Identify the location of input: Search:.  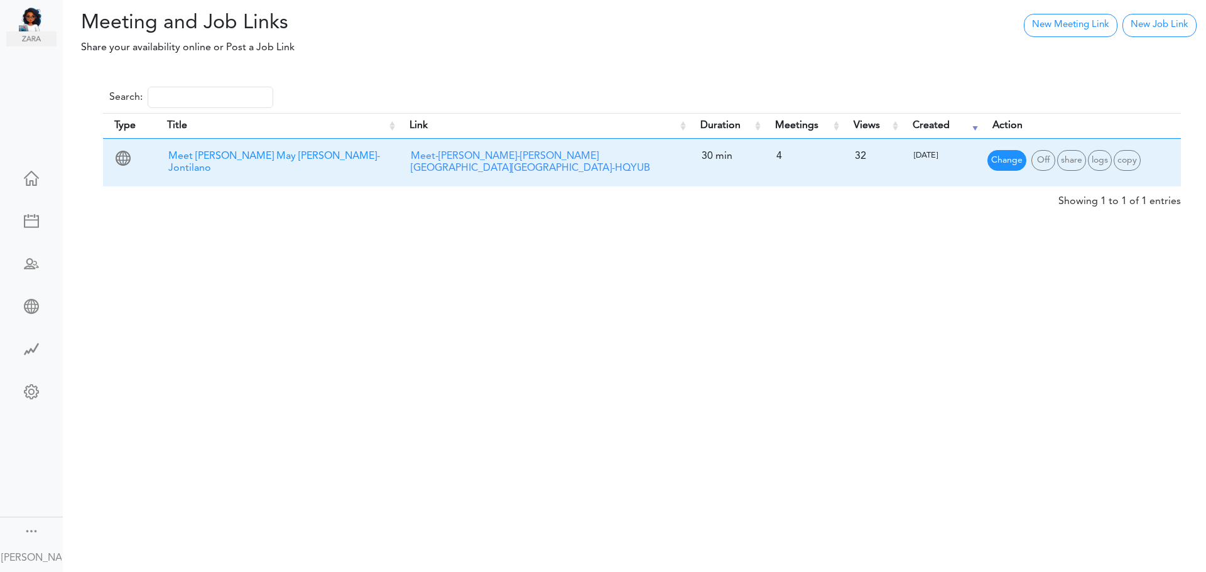
(210, 97).